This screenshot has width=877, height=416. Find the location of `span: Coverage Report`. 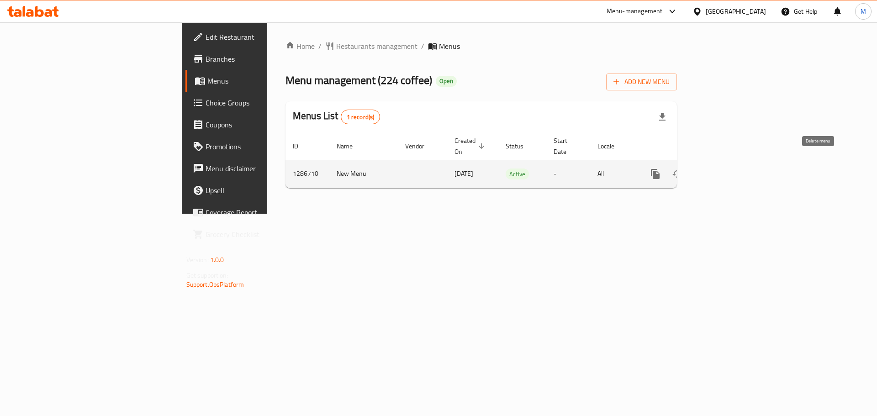

span: Coverage Report is located at coordinates (263, 212).